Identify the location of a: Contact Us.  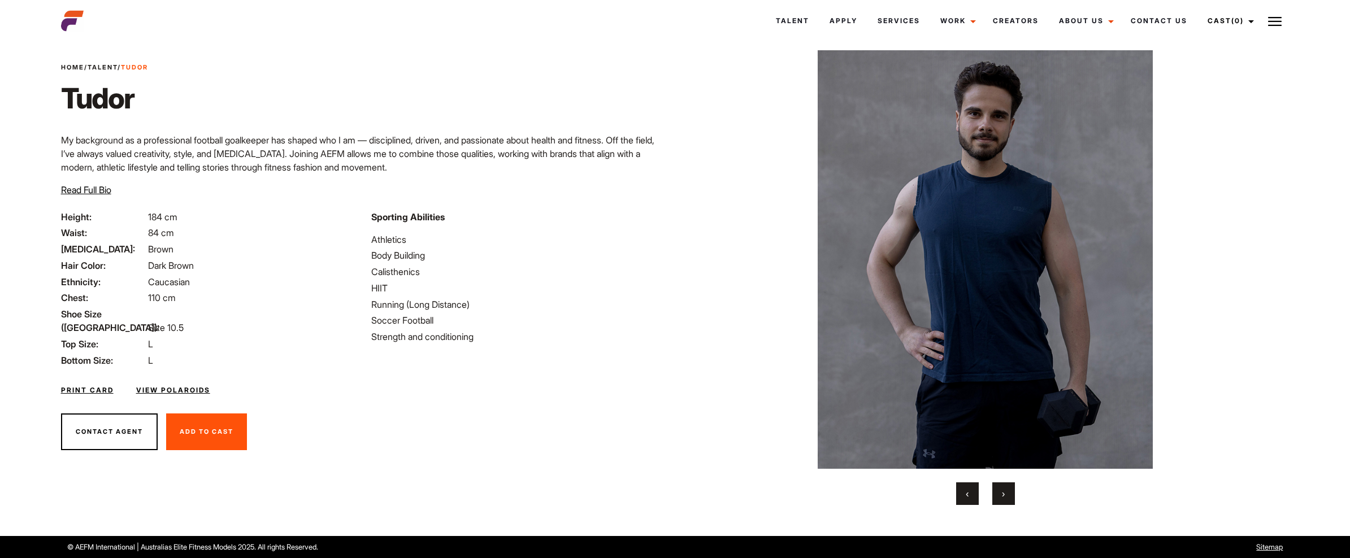
(1159, 21).